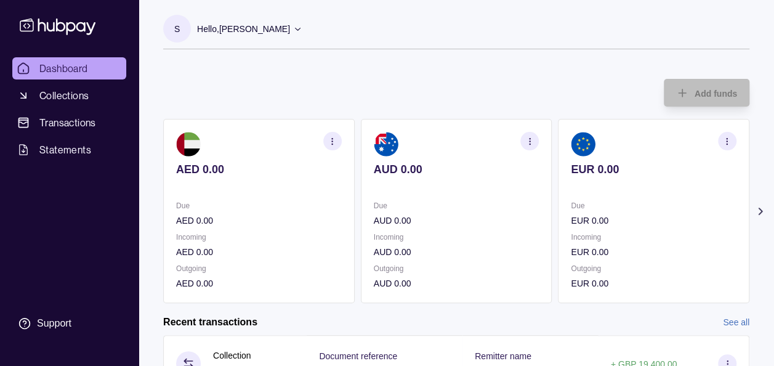  What do you see at coordinates (583, 144) in the screenshot?
I see `img: eu` at bounding box center [583, 144].